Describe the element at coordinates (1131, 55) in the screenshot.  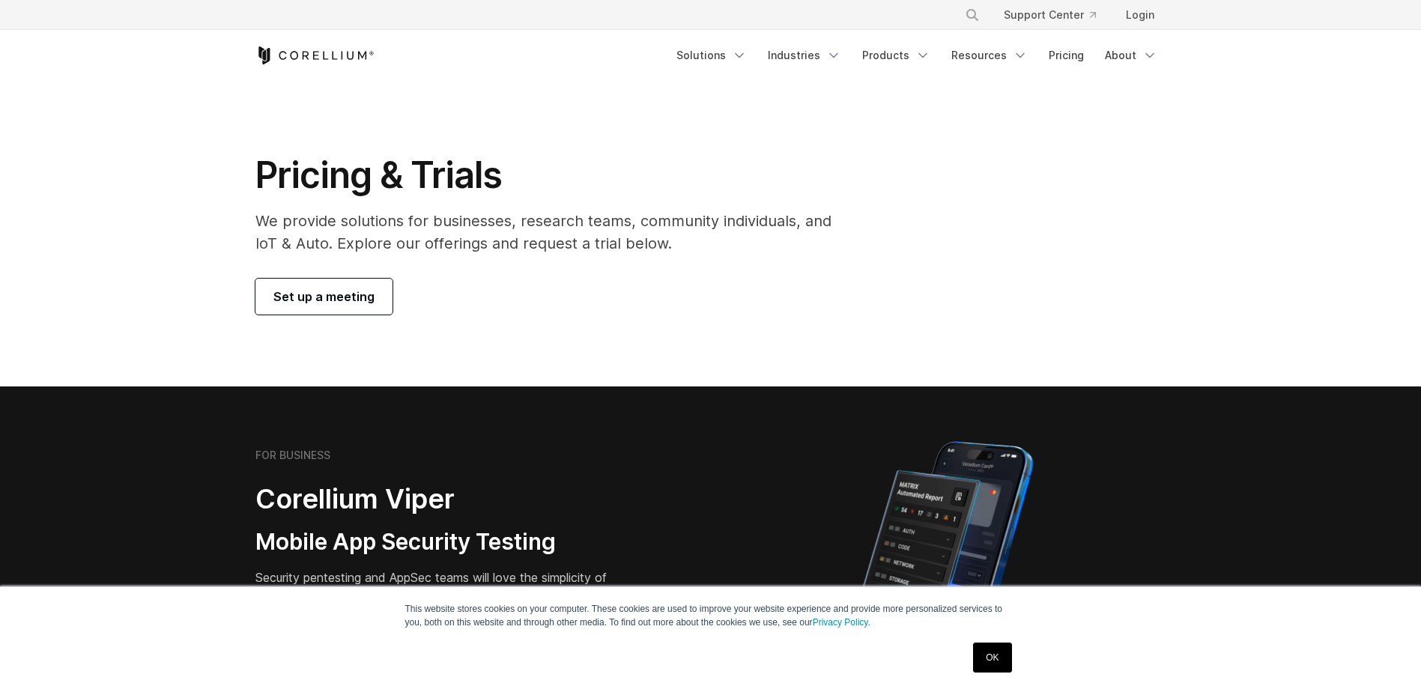
I see `a: About` at that location.